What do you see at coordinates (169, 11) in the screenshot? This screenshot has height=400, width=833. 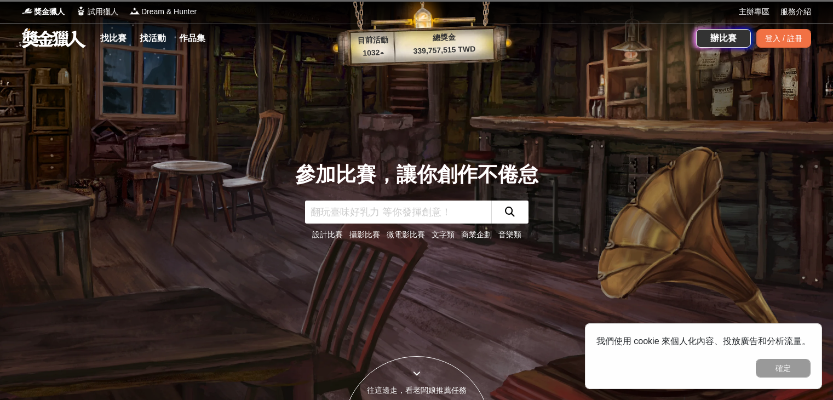 I see `span: Dream & Hunter` at bounding box center [169, 11].